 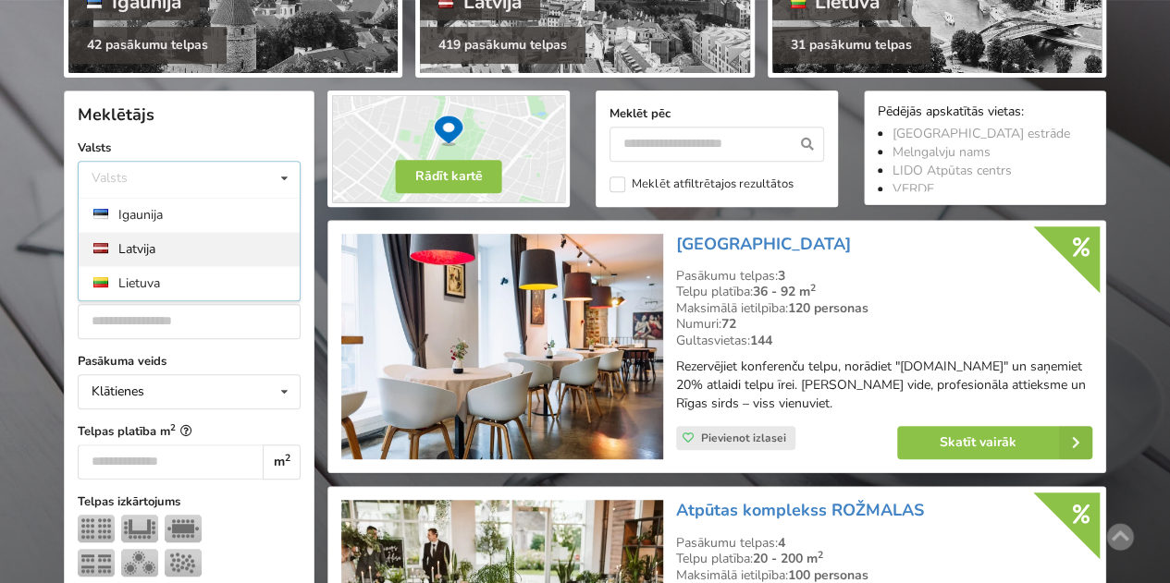 What do you see at coordinates (147, 45) in the screenshot?
I see `div: 42 pasākumu telpas` at bounding box center [147, 45].